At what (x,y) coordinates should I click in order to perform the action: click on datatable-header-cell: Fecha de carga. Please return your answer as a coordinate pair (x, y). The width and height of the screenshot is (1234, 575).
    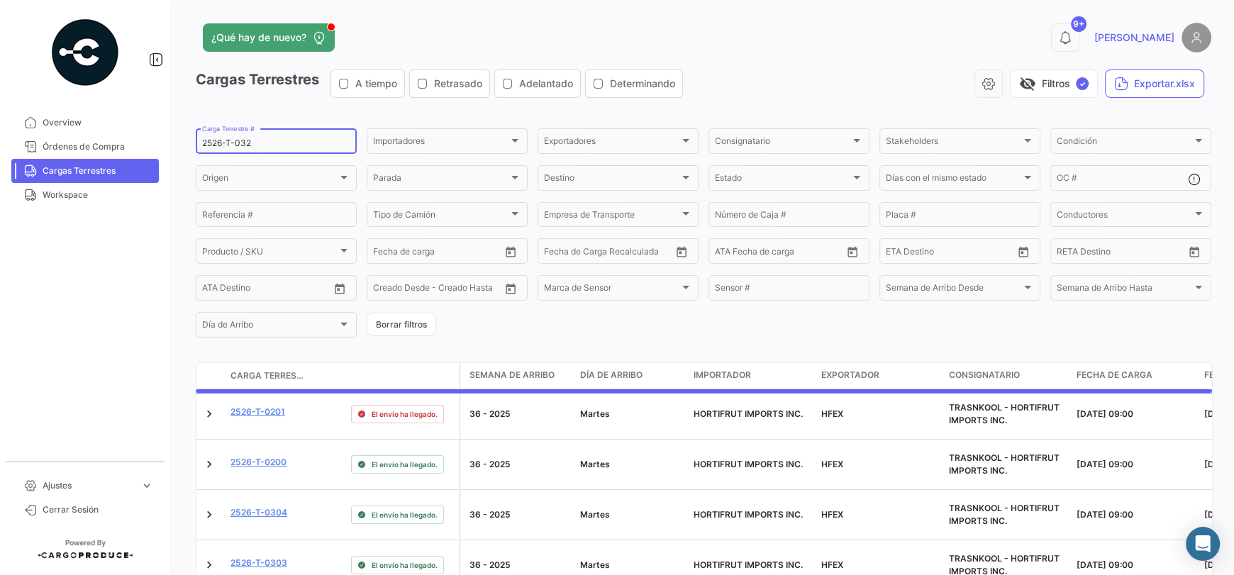
    Looking at the image, I should click on (1135, 376).